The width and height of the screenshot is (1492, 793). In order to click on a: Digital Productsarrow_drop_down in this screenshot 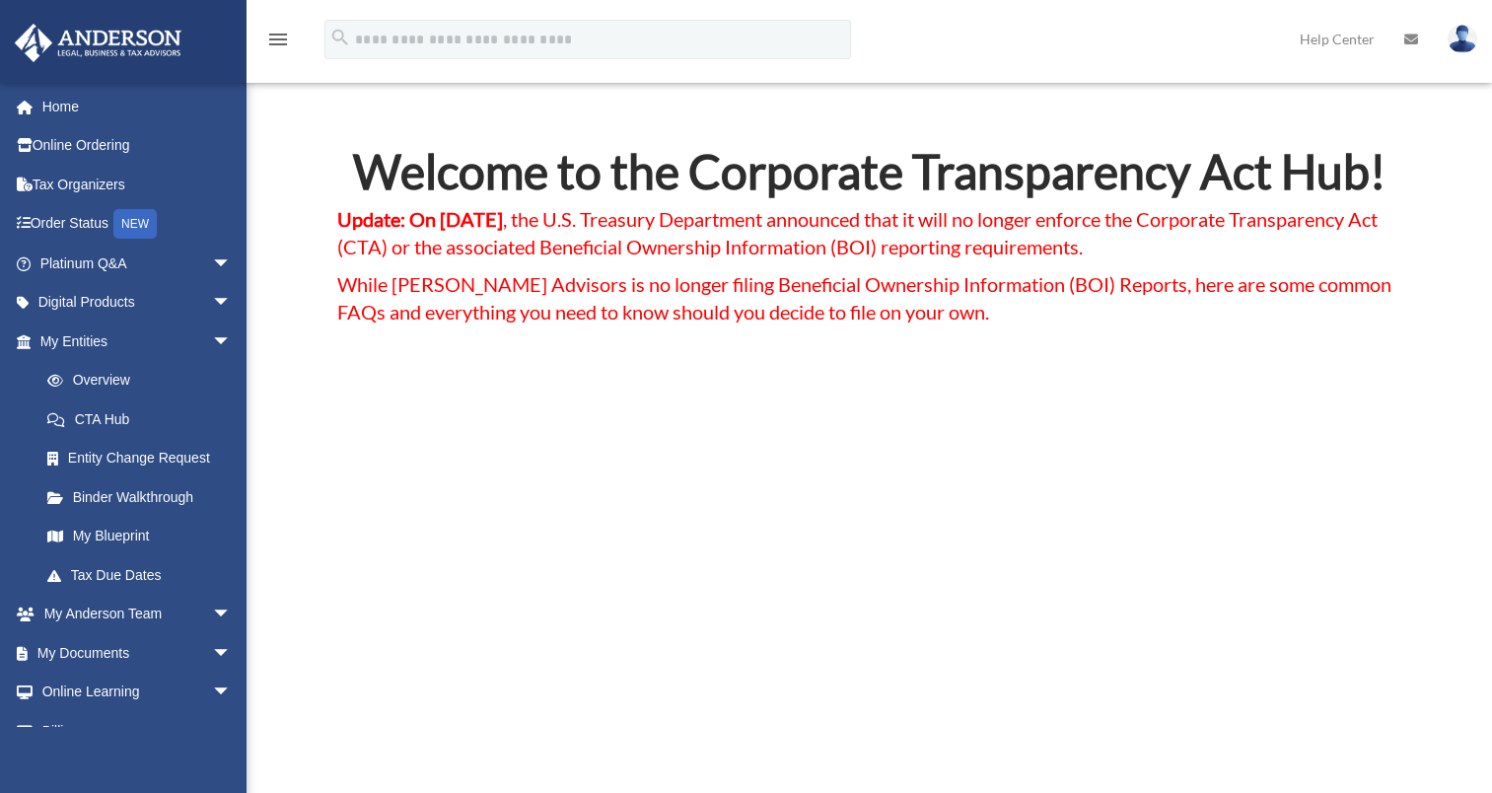, I will do `click(137, 303)`.